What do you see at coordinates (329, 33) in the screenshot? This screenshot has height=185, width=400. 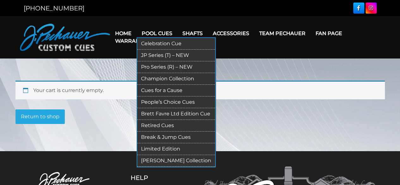 I see `a: Fan Page` at bounding box center [329, 33].